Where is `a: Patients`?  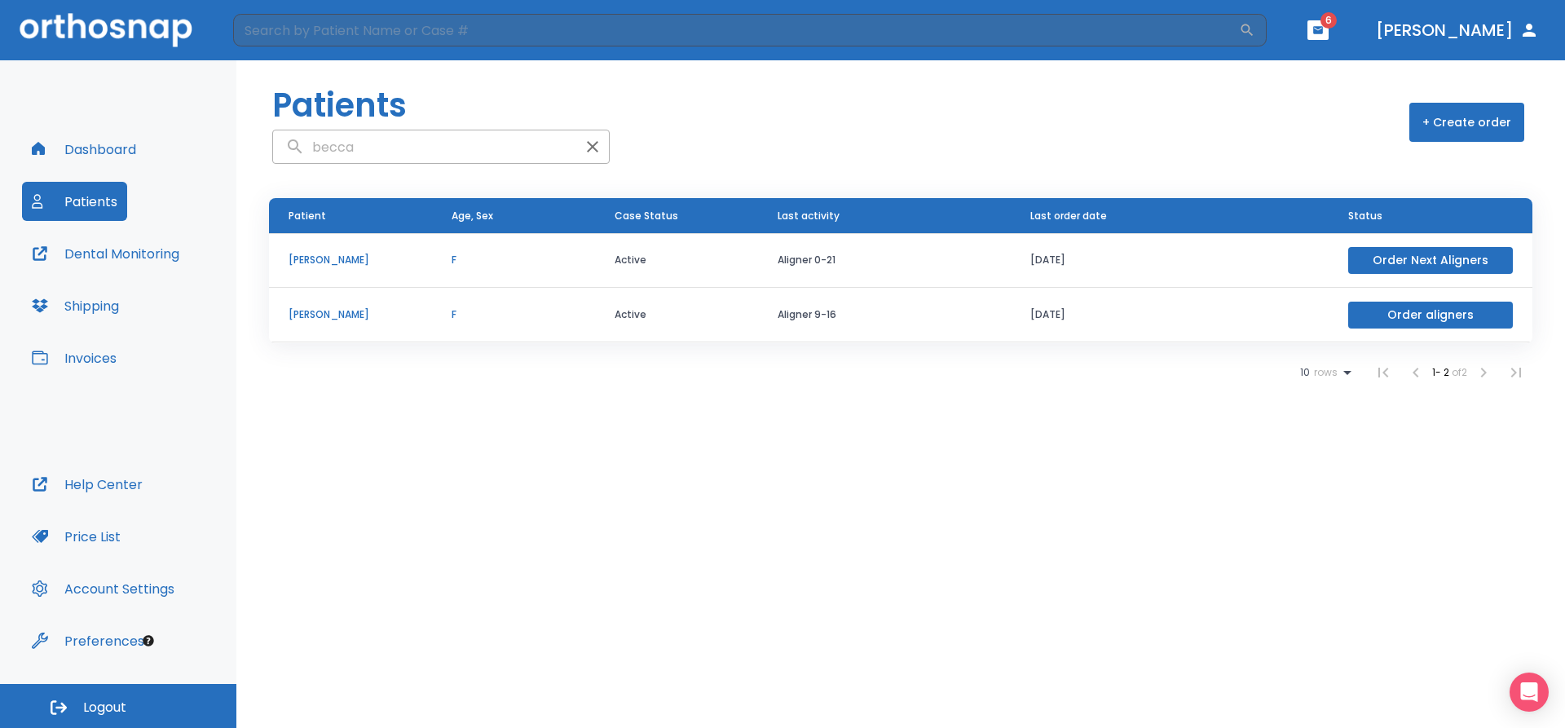 a: Patients is located at coordinates (74, 201).